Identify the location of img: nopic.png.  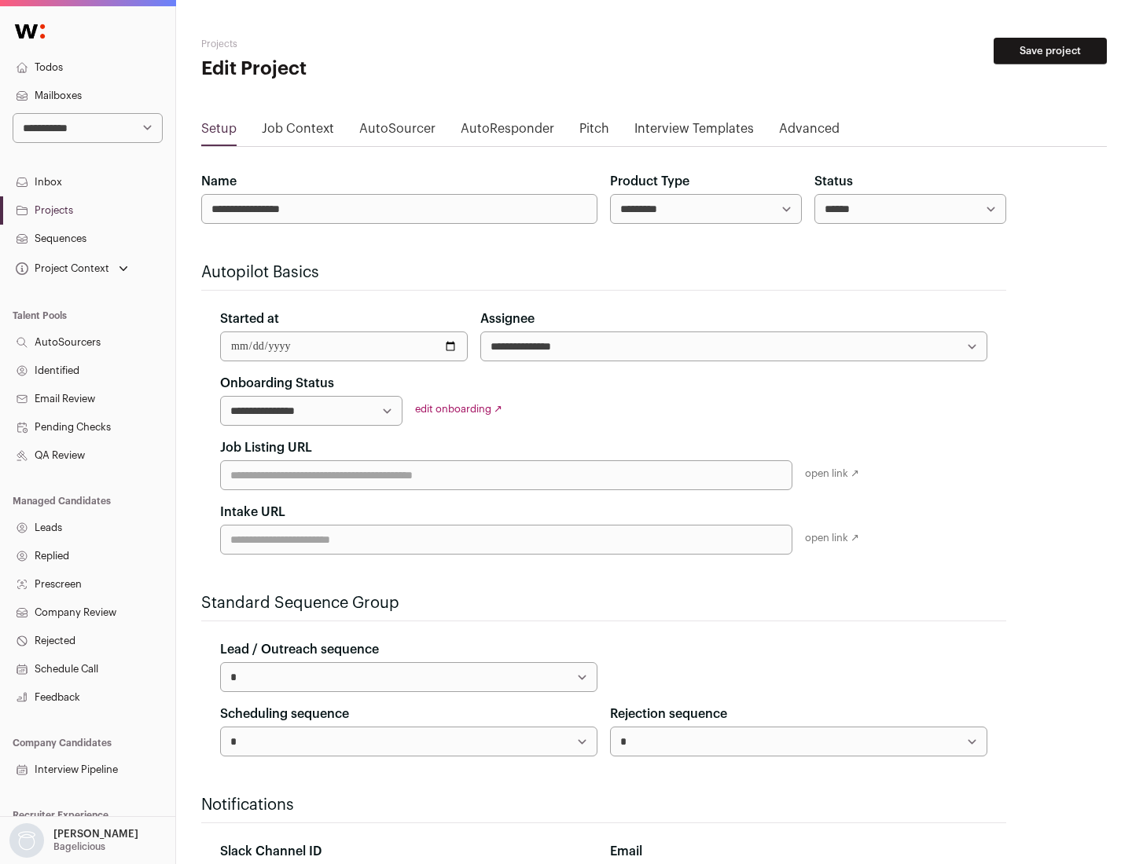
(27, 841).